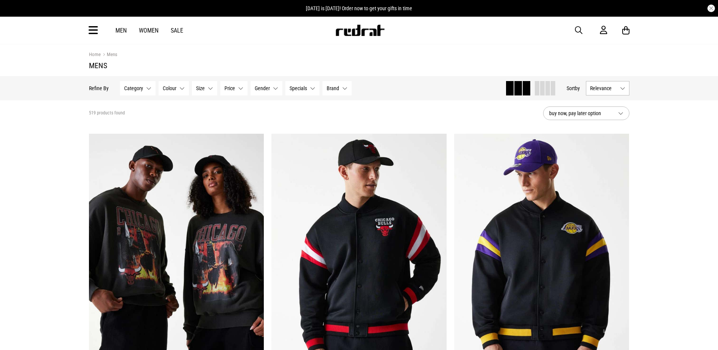  Describe the element at coordinates (262, 88) in the screenshot. I see `span: Gender` at that location.